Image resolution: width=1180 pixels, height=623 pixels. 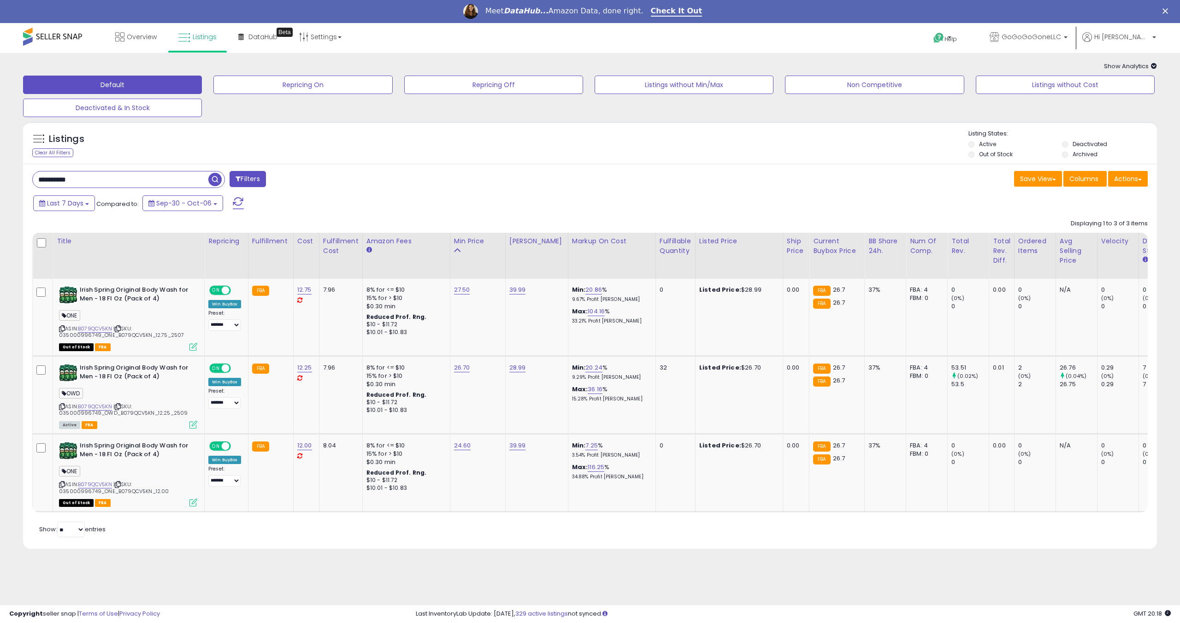 I want to click on span: FBA, so click(x=89, y=425).